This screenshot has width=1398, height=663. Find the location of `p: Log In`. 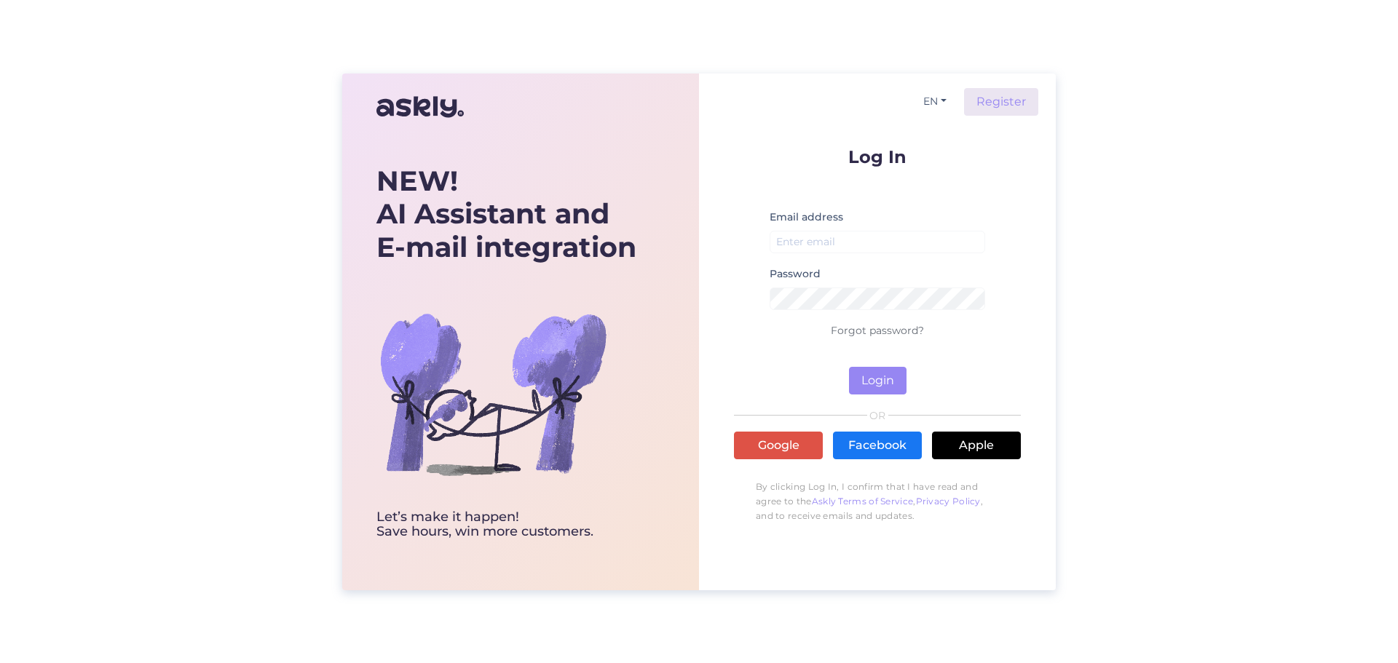

p: Log In is located at coordinates (877, 157).